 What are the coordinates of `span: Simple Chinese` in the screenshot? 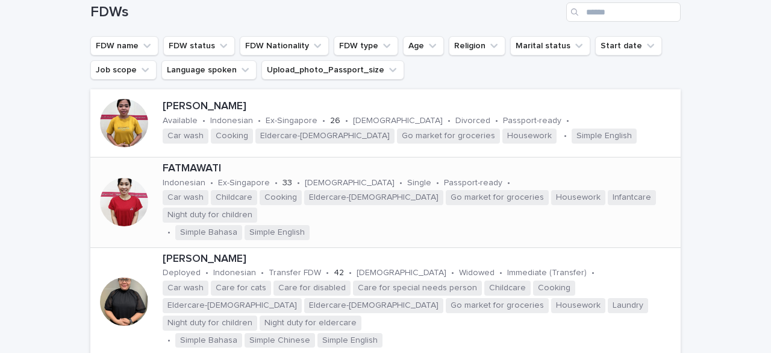 It's located at (280, 340).